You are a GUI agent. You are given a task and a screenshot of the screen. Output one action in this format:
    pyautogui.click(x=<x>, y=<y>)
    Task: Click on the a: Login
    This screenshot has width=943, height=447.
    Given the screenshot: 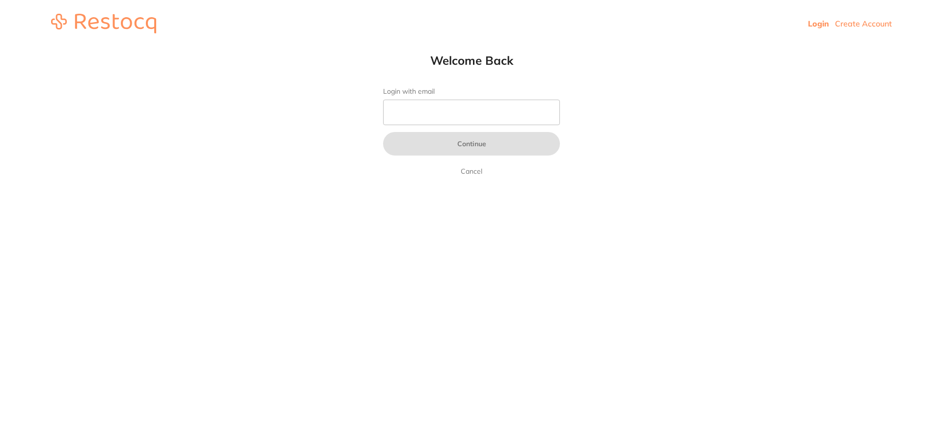 What is the action you would take?
    pyautogui.click(x=818, y=24)
    